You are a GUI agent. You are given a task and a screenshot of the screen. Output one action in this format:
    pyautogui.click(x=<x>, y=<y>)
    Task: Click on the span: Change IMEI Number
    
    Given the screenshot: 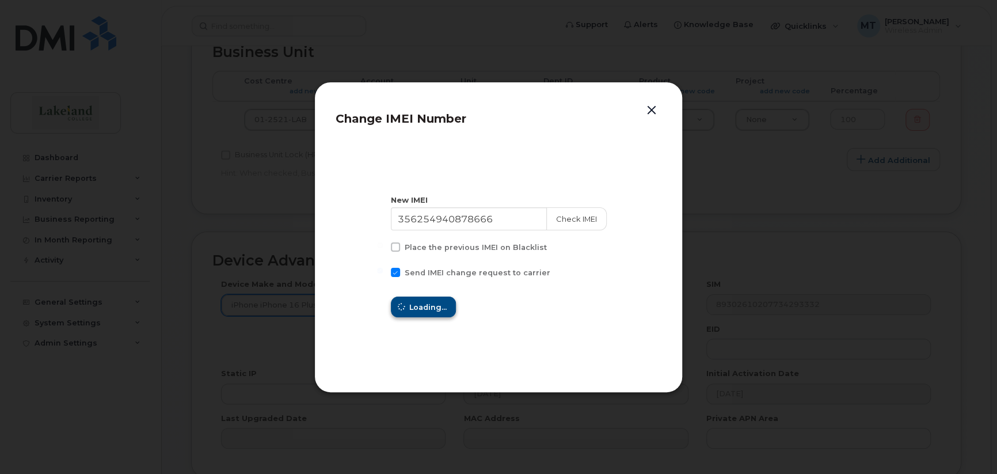 What is the action you would take?
    pyautogui.click(x=401, y=119)
    